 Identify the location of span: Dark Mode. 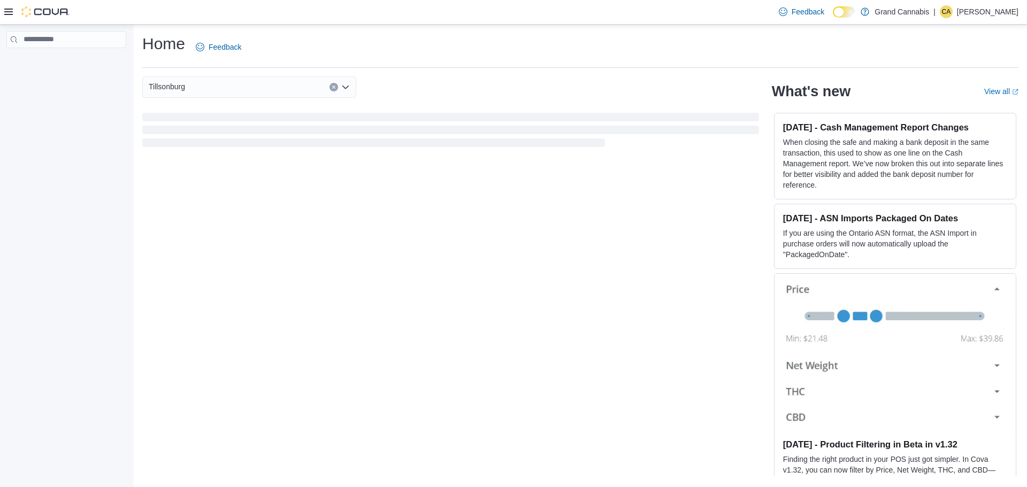
(833, 18).